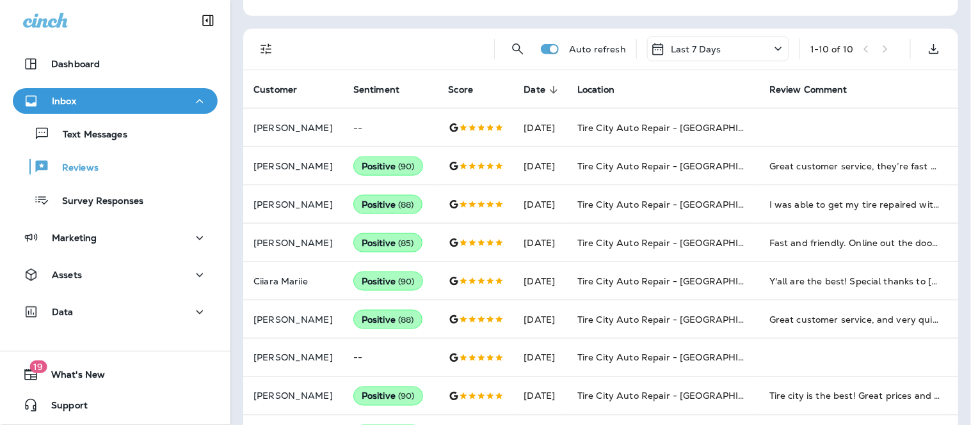 Image resolution: width=971 pixels, height=425 pixels. I want to click on p: Auto refresh, so click(597, 49).